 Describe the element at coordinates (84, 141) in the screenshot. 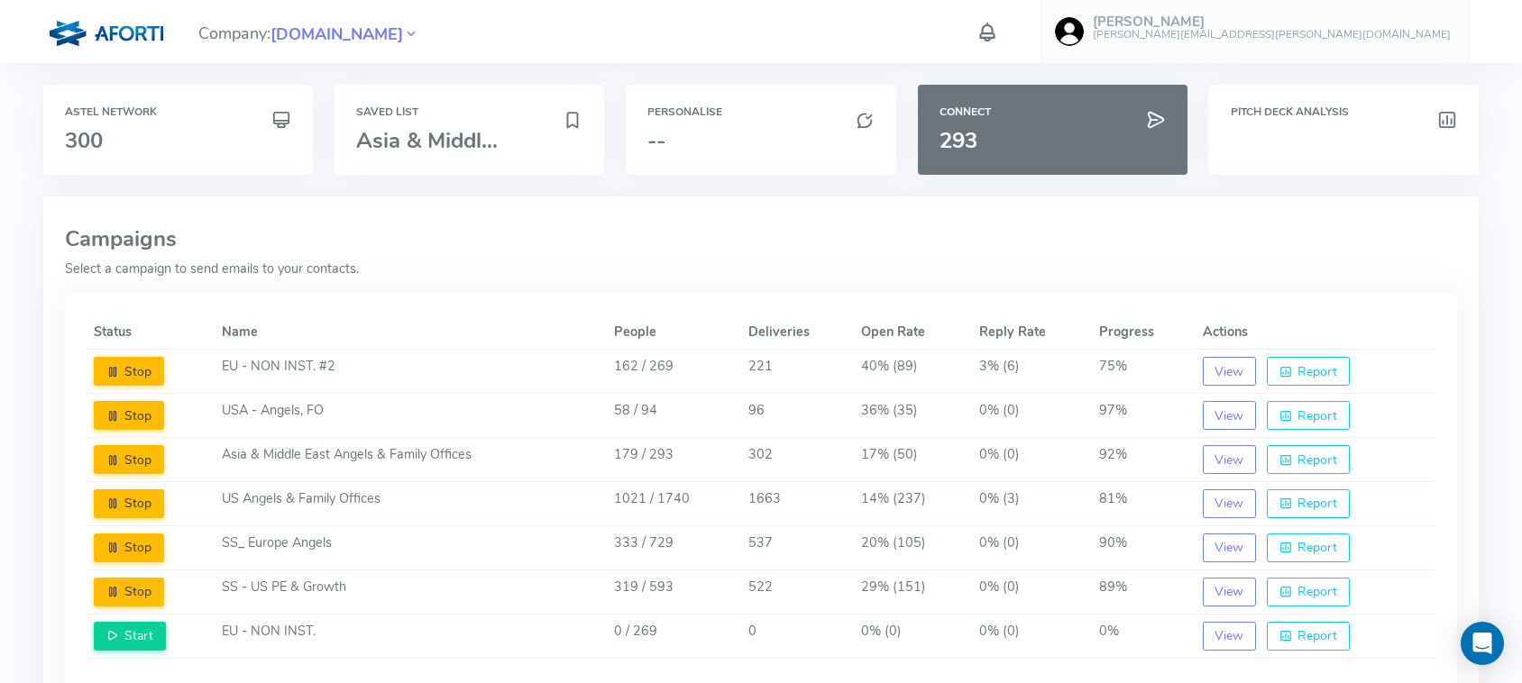

I see `span: 300` at that location.